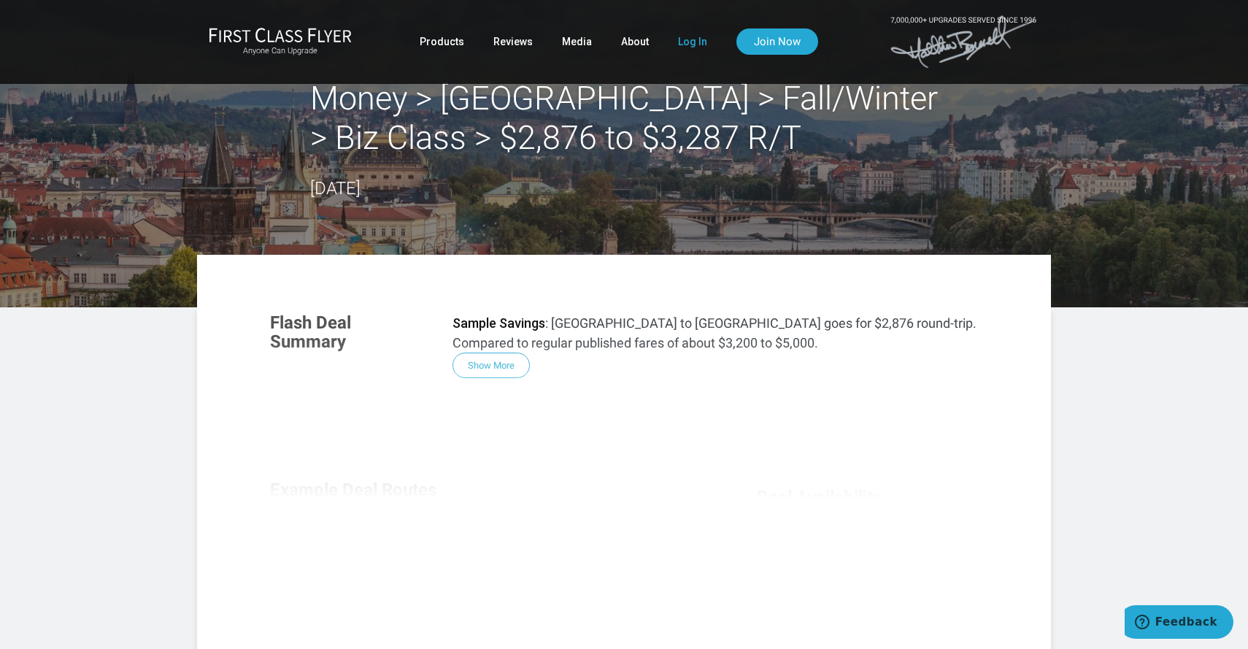  What do you see at coordinates (441, 42) in the screenshot?
I see `a: Products` at bounding box center [441, 42].